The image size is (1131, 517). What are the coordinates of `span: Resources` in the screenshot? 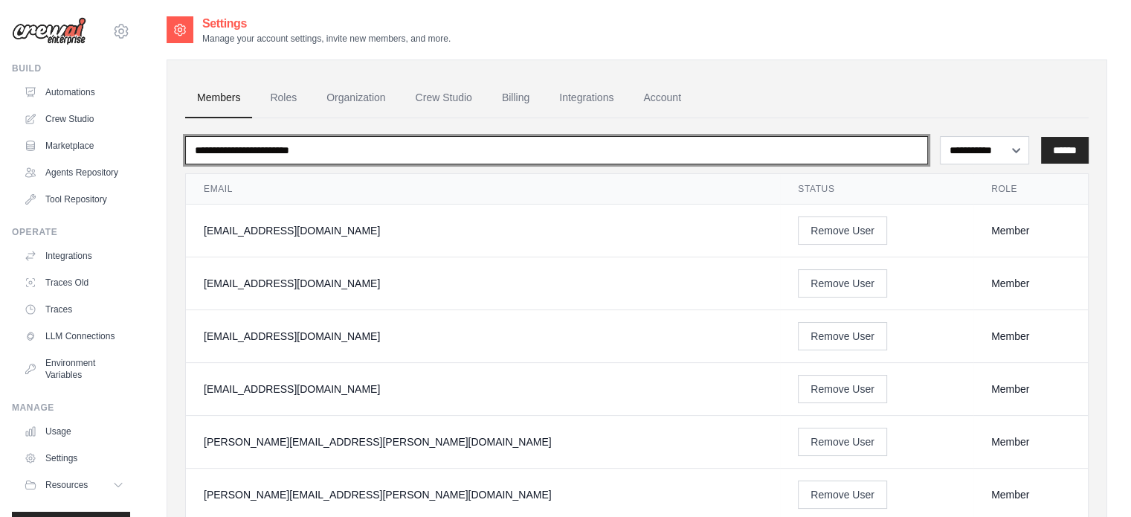 It's located at (66, 485).